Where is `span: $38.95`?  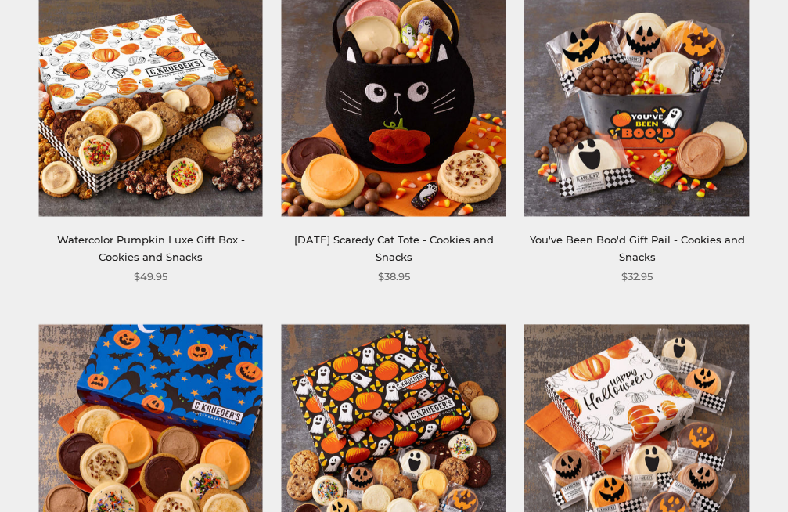 span: $38.95 is located at coordinates (394, 276).